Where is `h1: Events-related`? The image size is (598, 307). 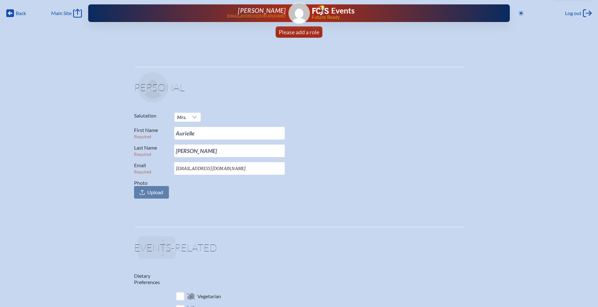 h1: Events-related is located at coordinates (299, 250).